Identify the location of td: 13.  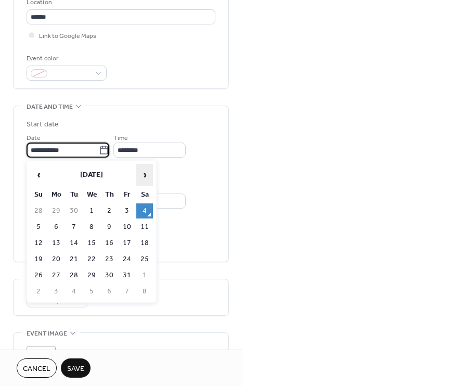
(56, 243).